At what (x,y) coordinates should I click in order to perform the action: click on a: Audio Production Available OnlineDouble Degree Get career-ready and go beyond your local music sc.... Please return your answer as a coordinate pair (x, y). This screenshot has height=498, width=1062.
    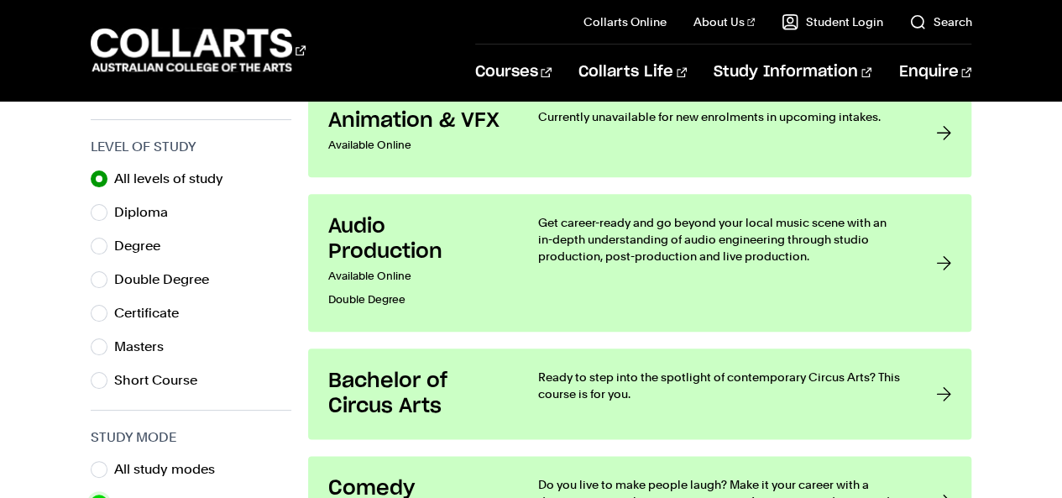
    Looking at the image, I should click on (639, 263).